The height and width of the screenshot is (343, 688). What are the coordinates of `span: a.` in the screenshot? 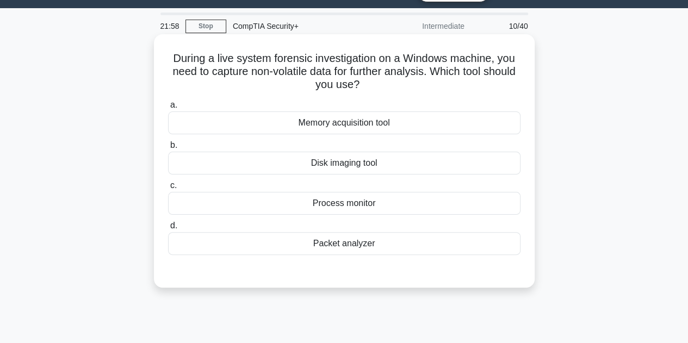 It's located at (174, 104).